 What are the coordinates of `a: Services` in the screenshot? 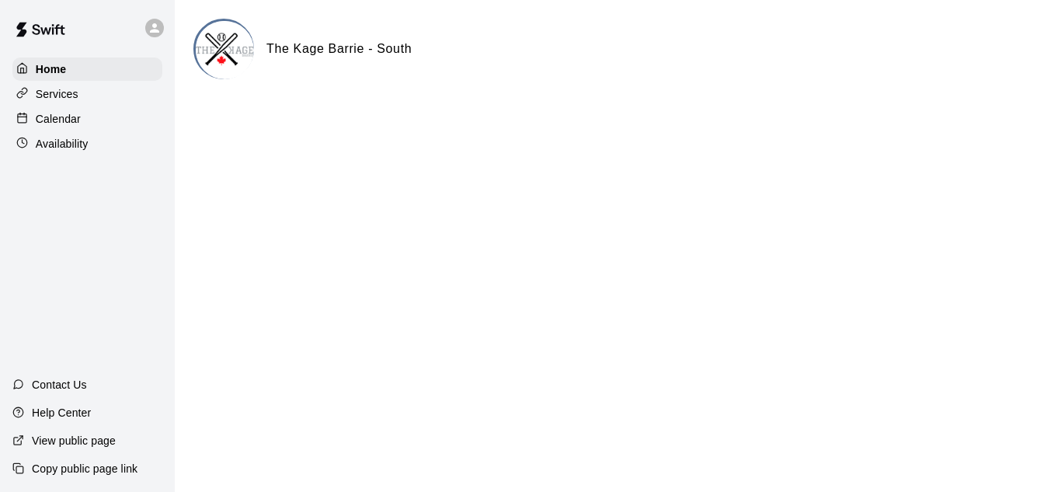 It's located at (87, 94).